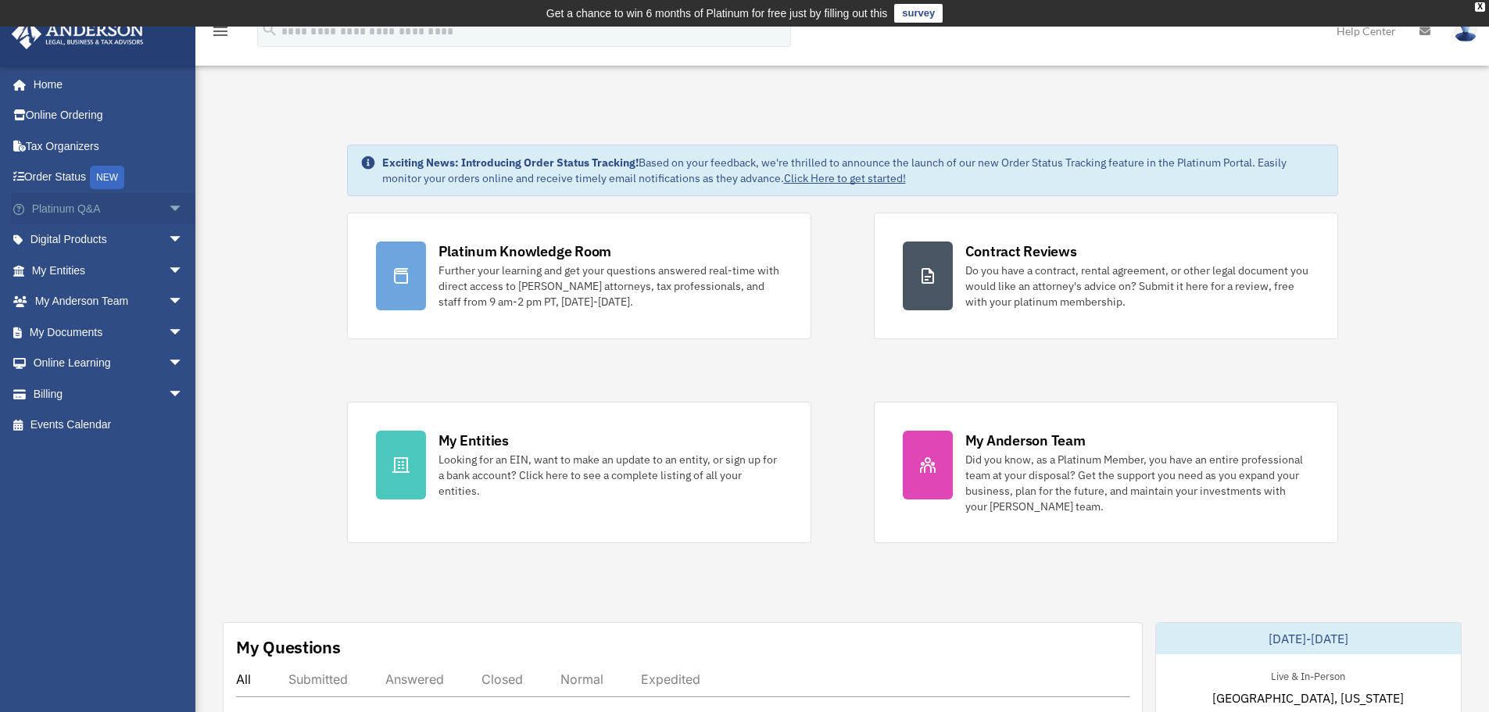 Image resolution: width=1489 pixels, height=712 pixels. I want to click on div: Based on your feedback, we're thrilled to announce the launch of our new Order Status Tracking fe..., so click(854, 170).